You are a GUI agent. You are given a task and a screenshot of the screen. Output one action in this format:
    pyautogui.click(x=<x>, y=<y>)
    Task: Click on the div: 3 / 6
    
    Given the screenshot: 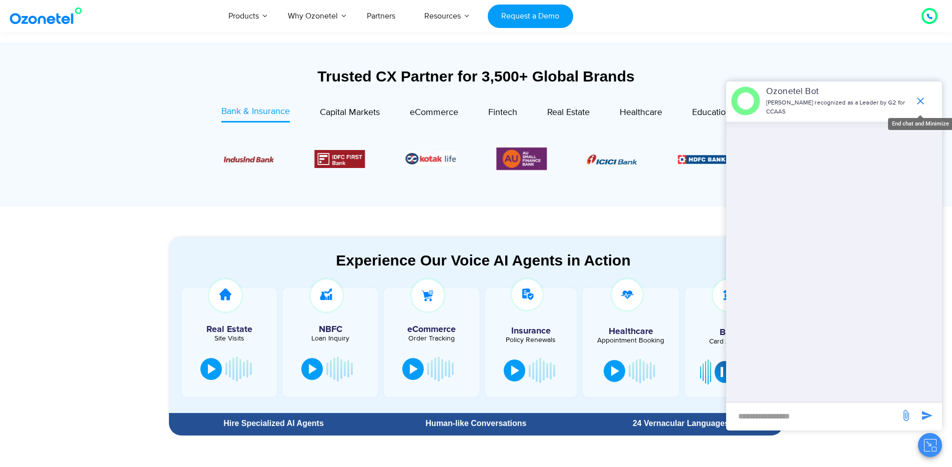 What is the action you would take?
    pyautogui.click(x=248, y=159)
    